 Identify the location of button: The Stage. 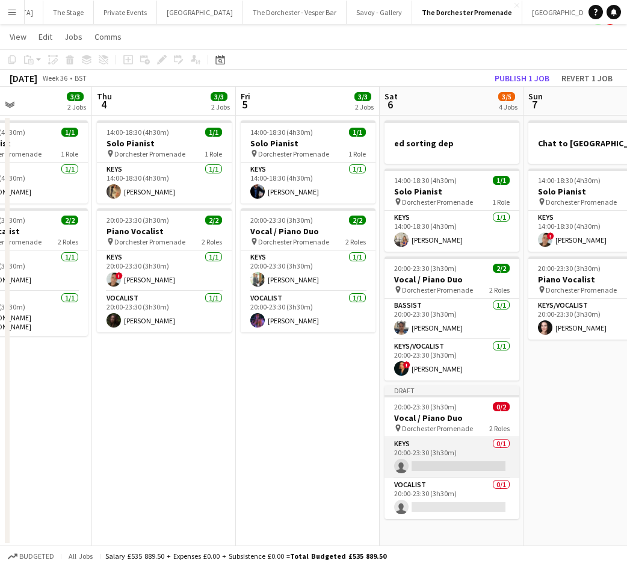
(69, 12).